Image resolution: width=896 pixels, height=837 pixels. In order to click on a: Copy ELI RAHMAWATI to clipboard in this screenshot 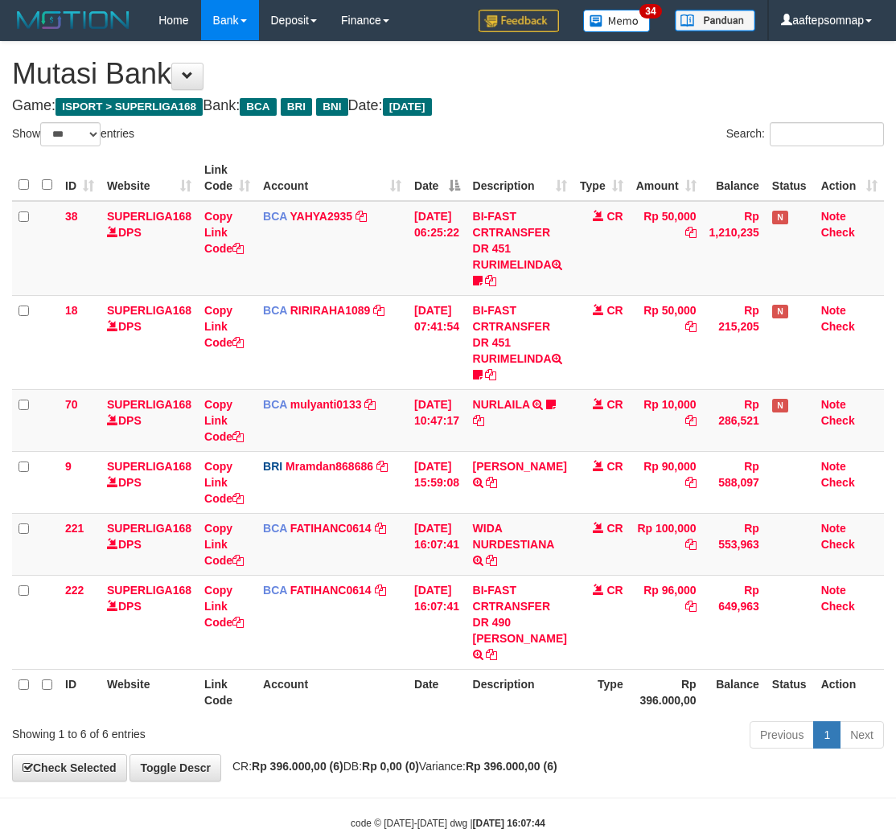, I will do `click(491, 482)`.